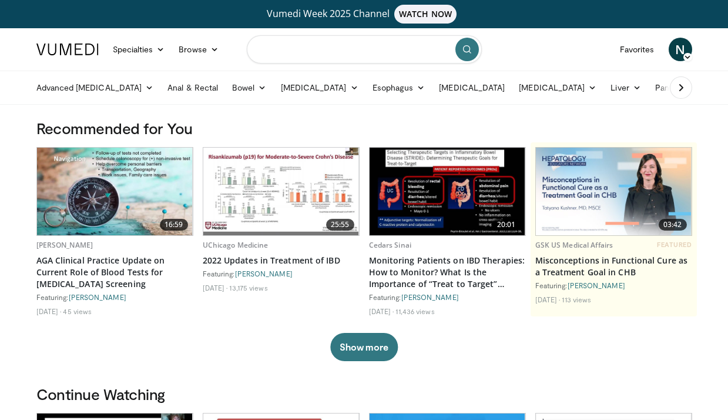  Describe the element at coordinates (577, 299) in the screenshot. I see `li: 113 views` at that location.